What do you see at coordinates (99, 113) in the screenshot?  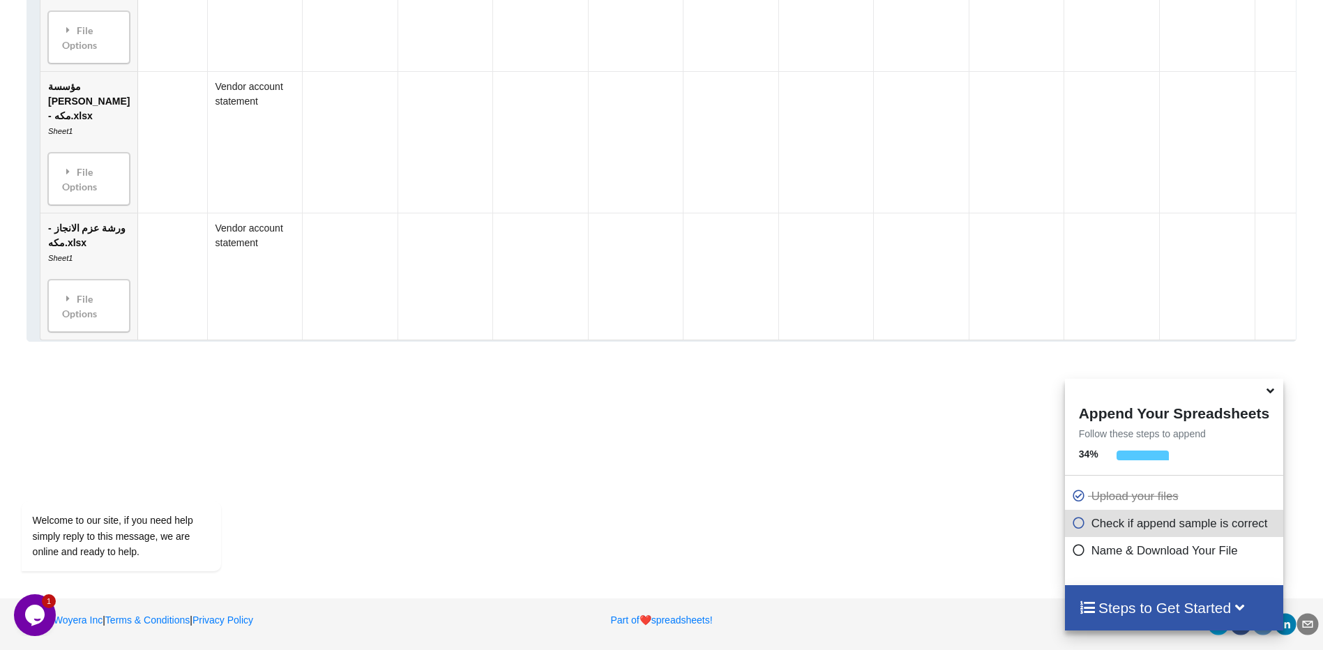 I see `span: Welcome to our site, if you need help simply reply to this message, we are online and ready to help.` at bounding box center [99, 113].